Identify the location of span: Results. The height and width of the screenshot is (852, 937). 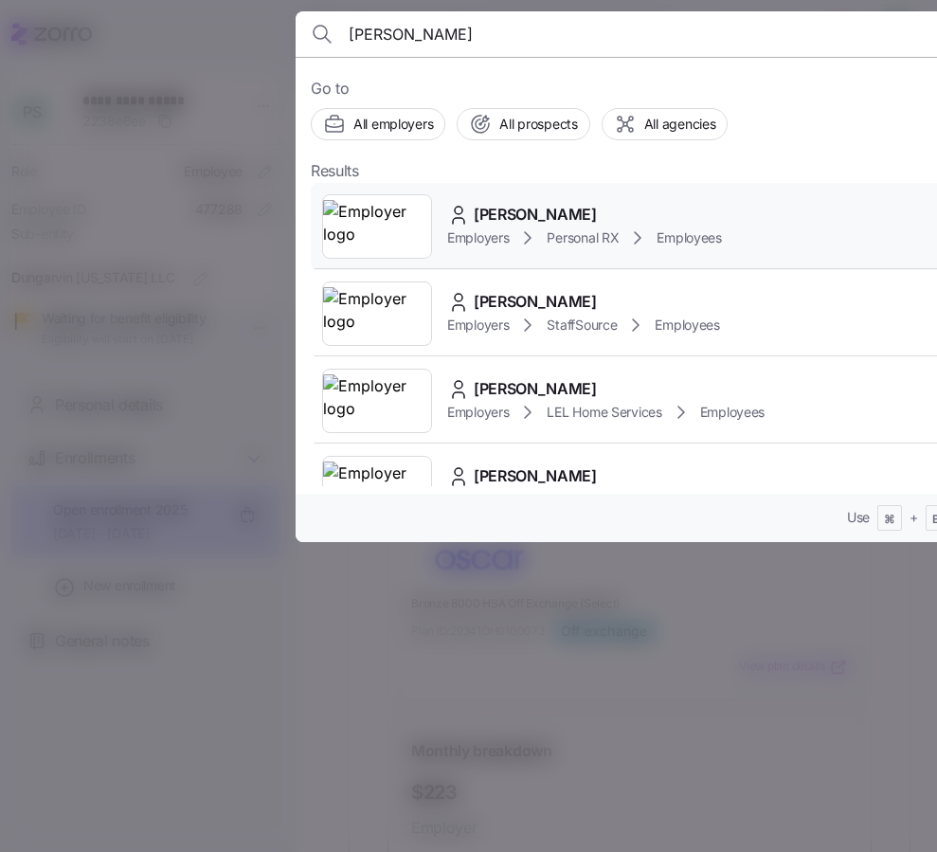
(335, 171).